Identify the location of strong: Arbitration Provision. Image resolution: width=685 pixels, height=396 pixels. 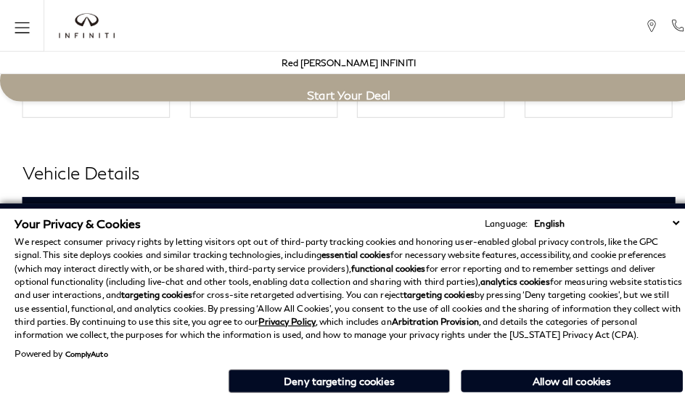
(428, 315).